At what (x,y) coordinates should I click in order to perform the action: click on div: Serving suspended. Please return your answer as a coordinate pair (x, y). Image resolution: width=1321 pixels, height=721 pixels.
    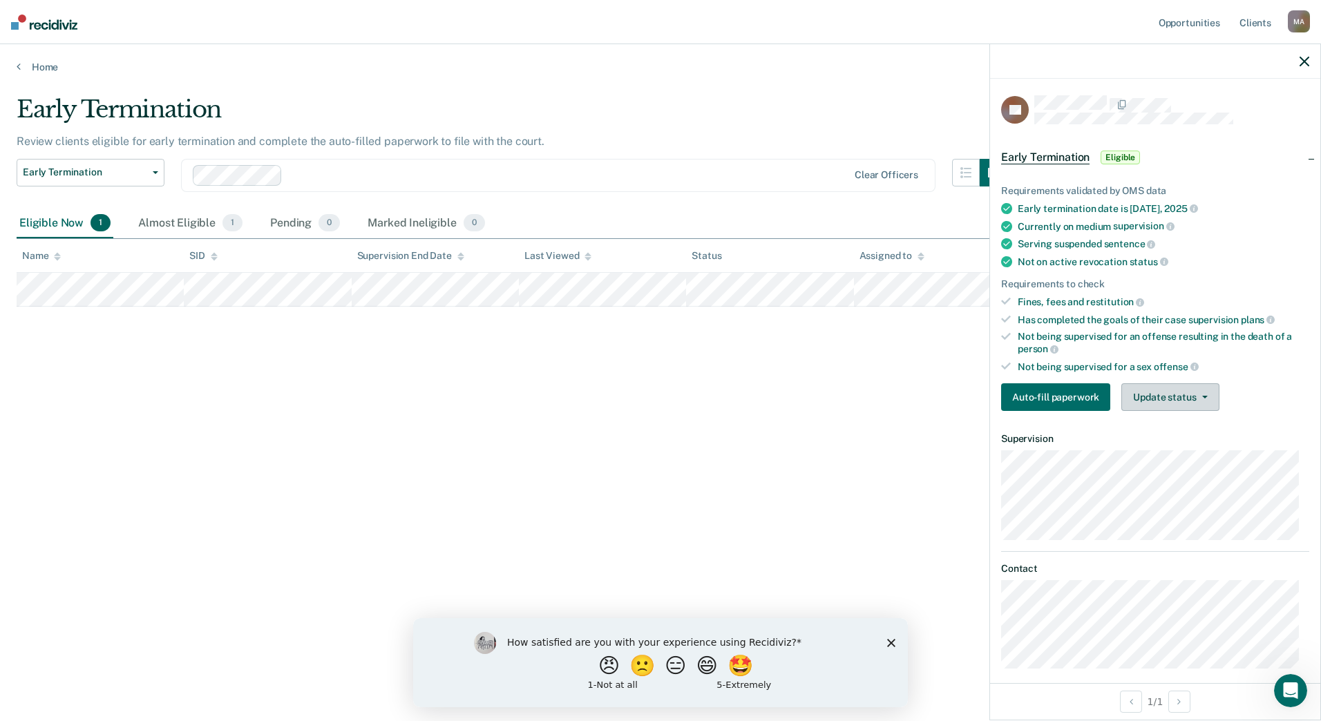
    Looking at the image, I should click on (1163, 244).